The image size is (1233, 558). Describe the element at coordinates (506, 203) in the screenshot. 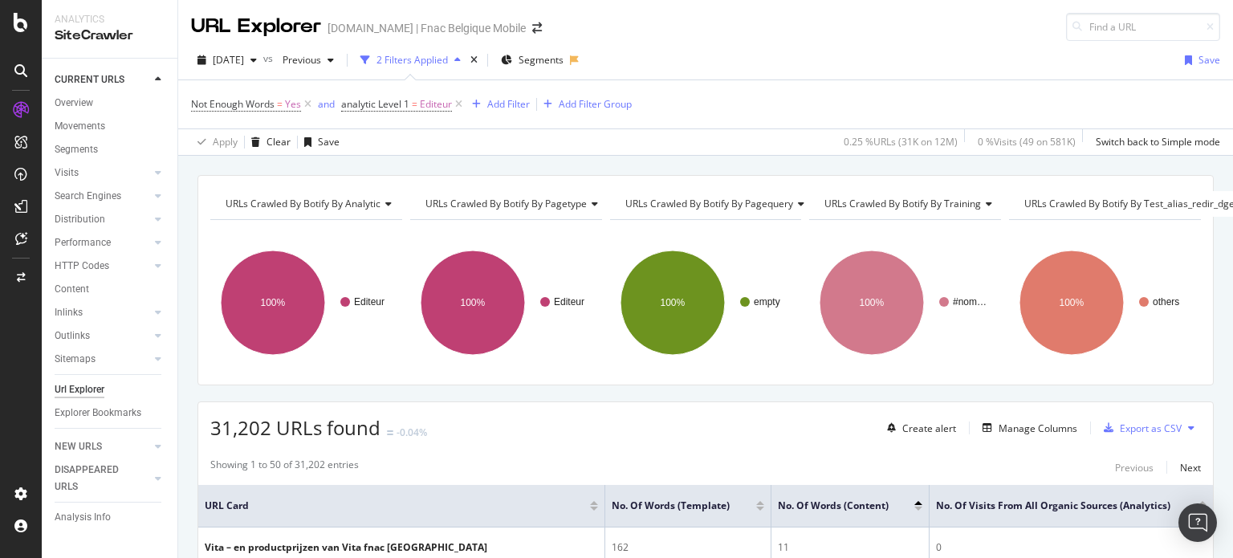

I see `span: URLs Crawled By Botify By pagetype` at that location.